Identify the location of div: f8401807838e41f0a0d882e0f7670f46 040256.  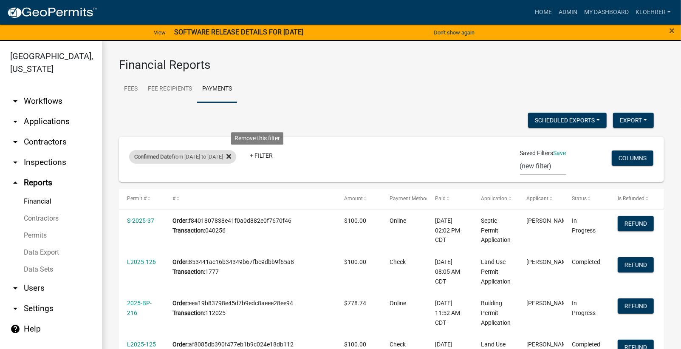
(250, 226).